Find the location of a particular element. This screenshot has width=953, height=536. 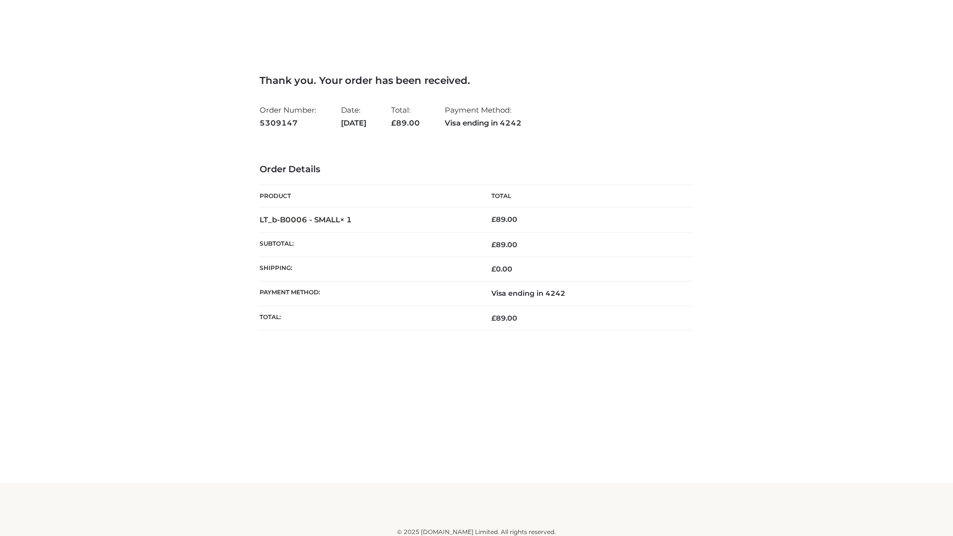

bdi: 0.00 is located at coordinates (502, 269).